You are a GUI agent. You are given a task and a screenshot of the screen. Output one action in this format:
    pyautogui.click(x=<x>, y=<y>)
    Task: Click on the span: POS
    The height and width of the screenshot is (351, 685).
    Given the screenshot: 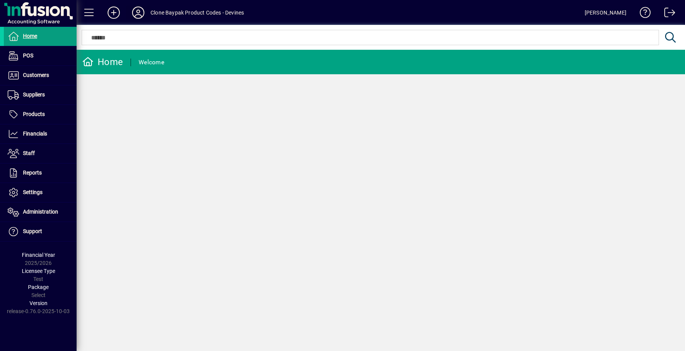 What is the action you would take?
    pyautogui.click(x=28, y=55)
    